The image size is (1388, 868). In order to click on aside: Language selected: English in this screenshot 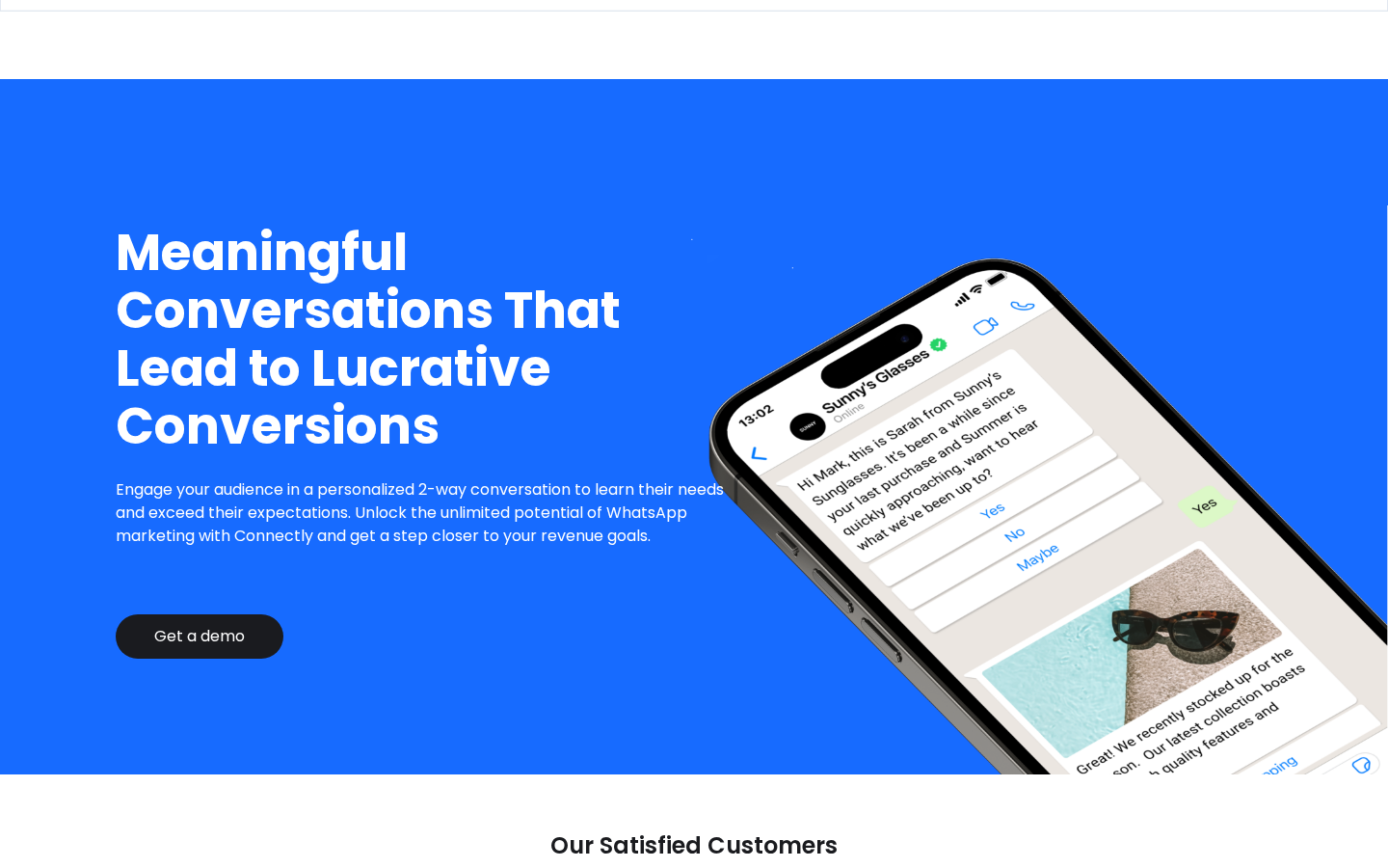, I will do `click(68, 848)`.